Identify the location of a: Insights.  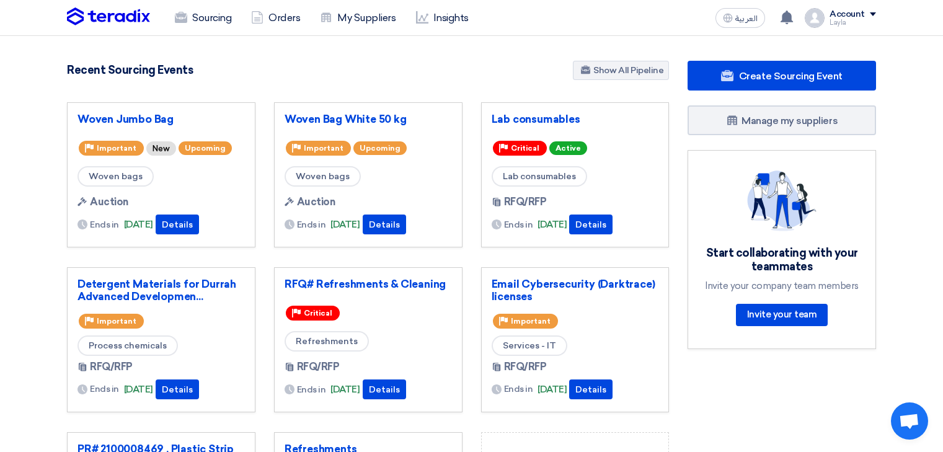
(442, 18).